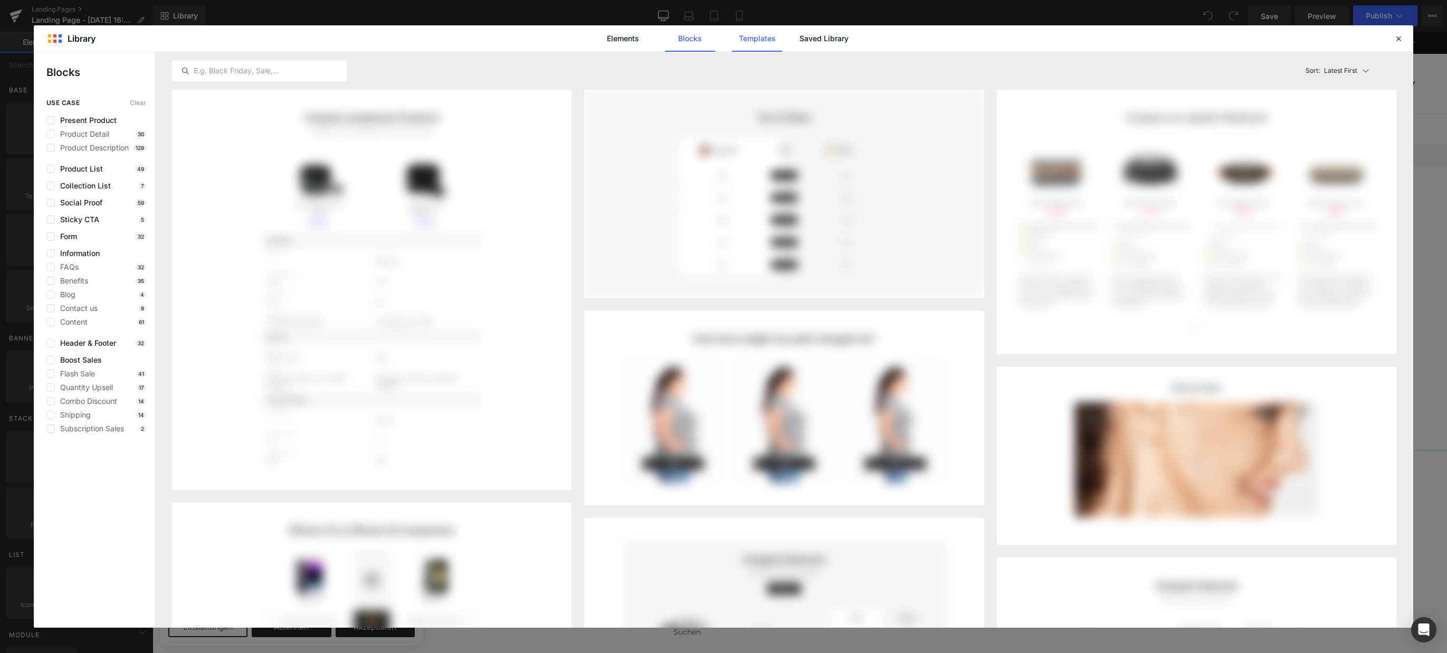 This screenshot has height=653, width=1447. I want to click on button: Deutschland (EUR €), so click(1190, 11).